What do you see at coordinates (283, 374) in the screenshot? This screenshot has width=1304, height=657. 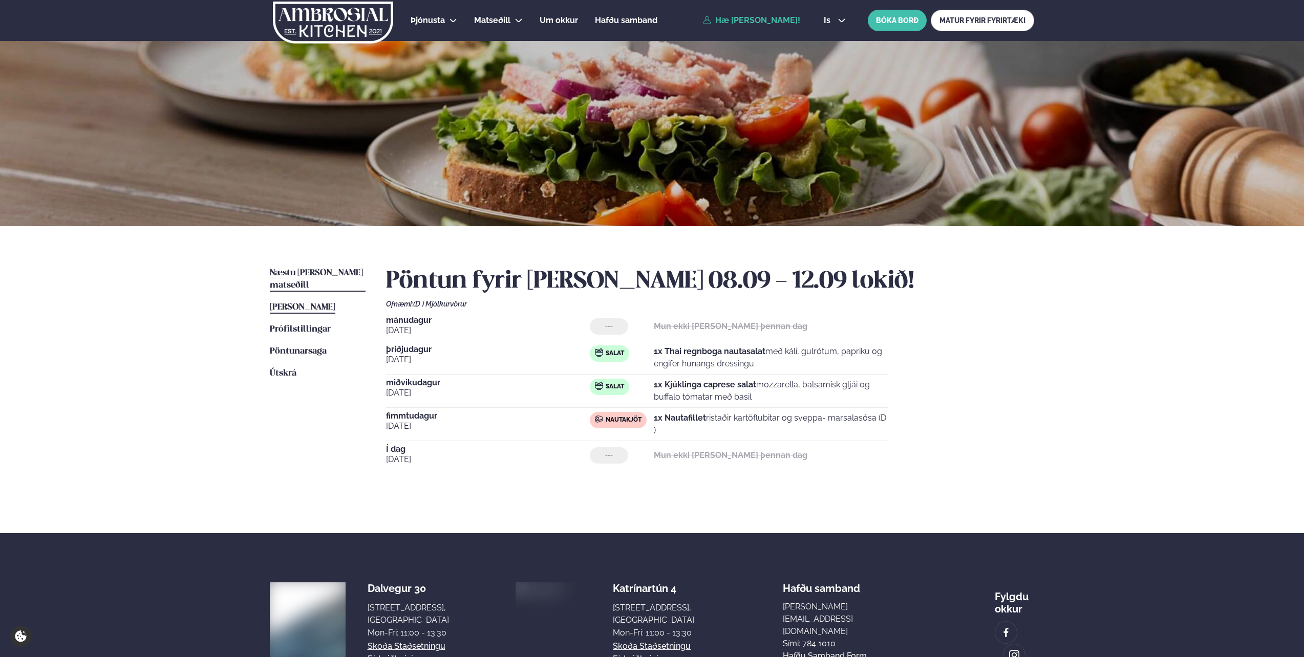 I see `a: Útskrá` at bounding box center [283, 374].